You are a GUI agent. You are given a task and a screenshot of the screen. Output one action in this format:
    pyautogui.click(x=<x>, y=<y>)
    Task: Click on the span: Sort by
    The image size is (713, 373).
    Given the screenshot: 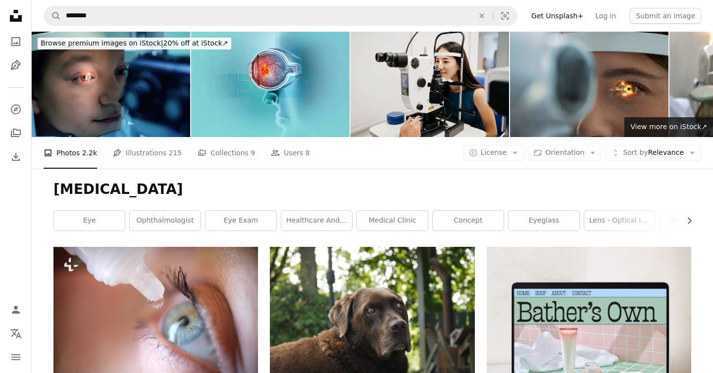 What is the action you would take?
    pyautogui.click(x=635, y=152)
    